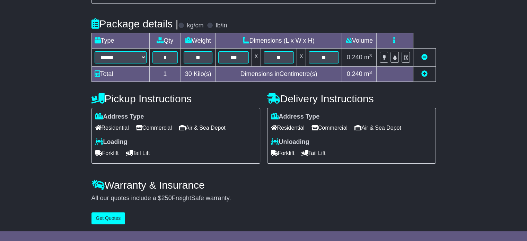 The image size is (527, 241). Describe the element at coordinates (278, 41) in the screenshot. I see `td: Dimensions (L x W x H)` at that location.